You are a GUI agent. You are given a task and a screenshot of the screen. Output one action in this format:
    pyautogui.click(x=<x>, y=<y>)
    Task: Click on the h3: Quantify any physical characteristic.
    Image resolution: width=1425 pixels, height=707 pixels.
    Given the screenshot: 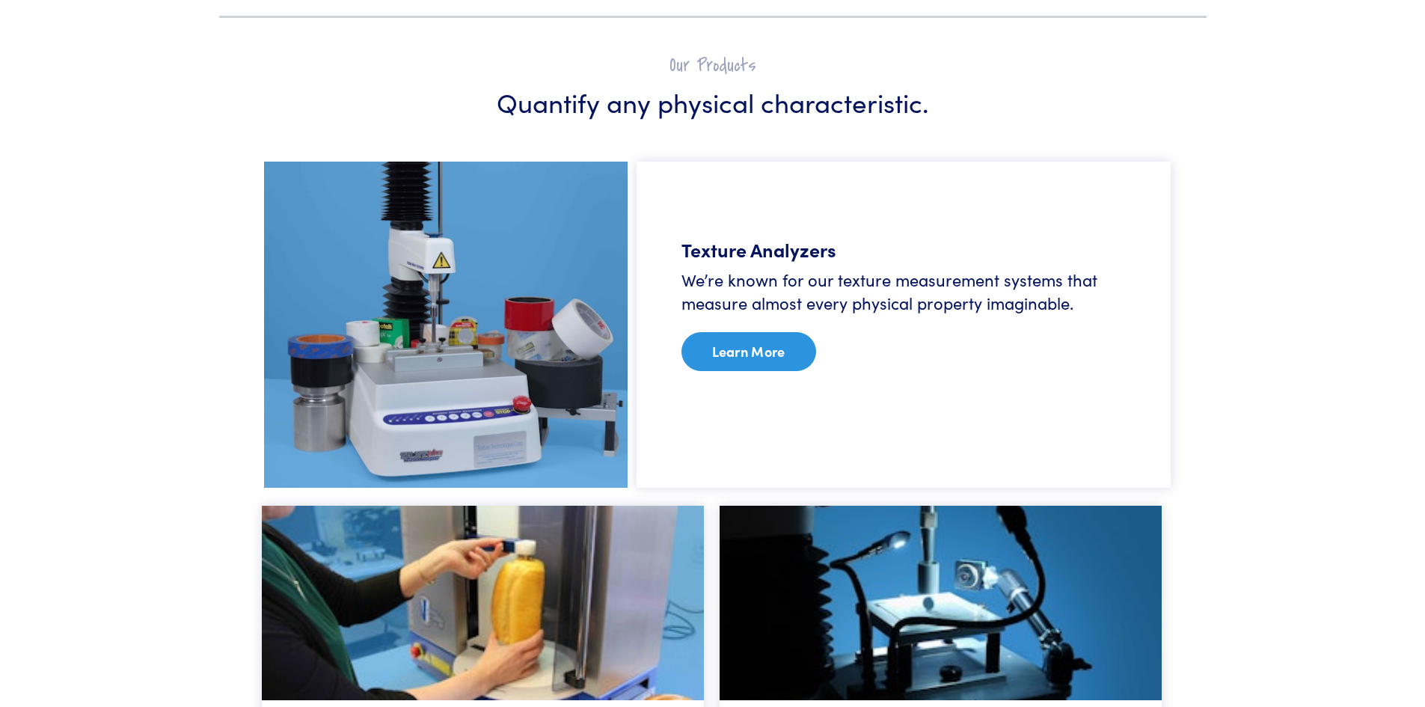 What is the action you would take?
    pyautogui.click(x=713, y=101)
    